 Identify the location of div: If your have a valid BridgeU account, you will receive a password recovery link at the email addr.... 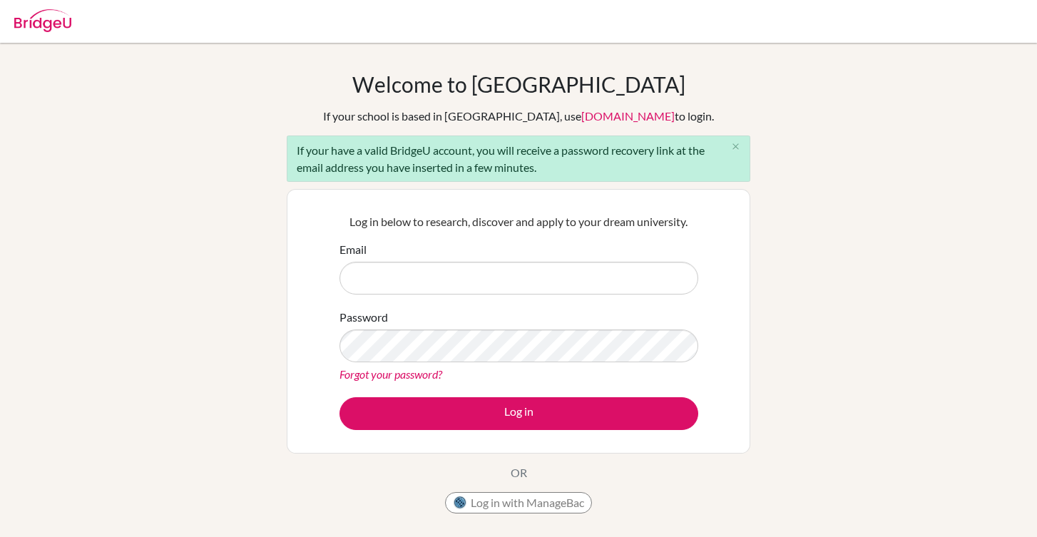
(518, 158).